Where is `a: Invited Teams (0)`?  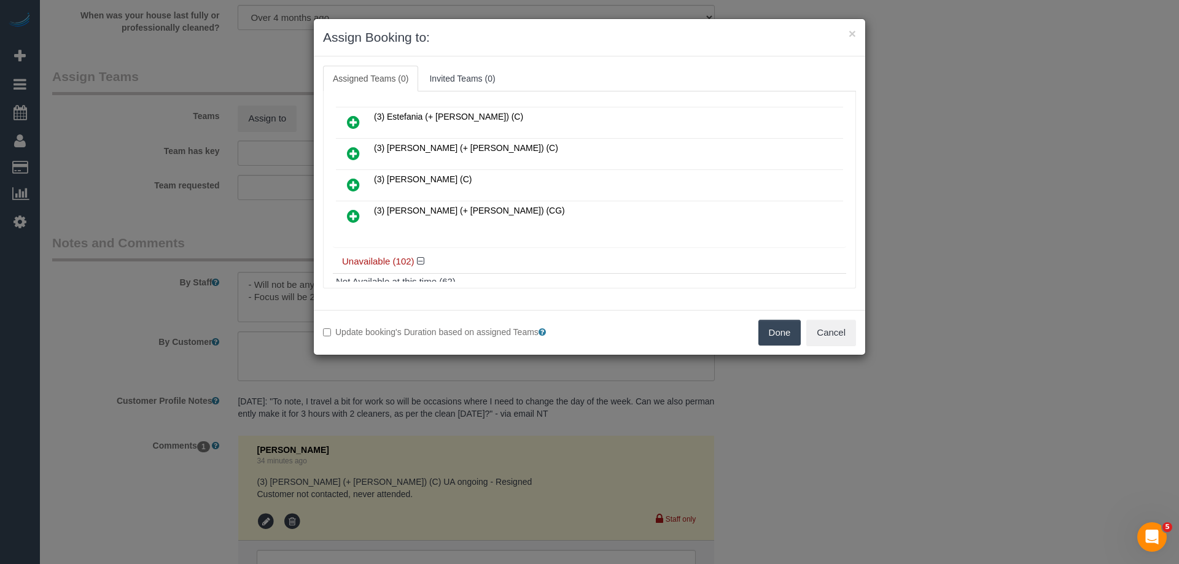
a: Invited Teams (0) is located at coordinates (462, 79).